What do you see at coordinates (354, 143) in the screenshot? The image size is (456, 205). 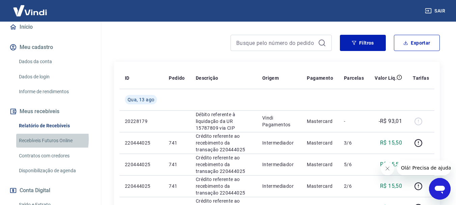 I see `p: 3/6` at bounding box center [354, 143].